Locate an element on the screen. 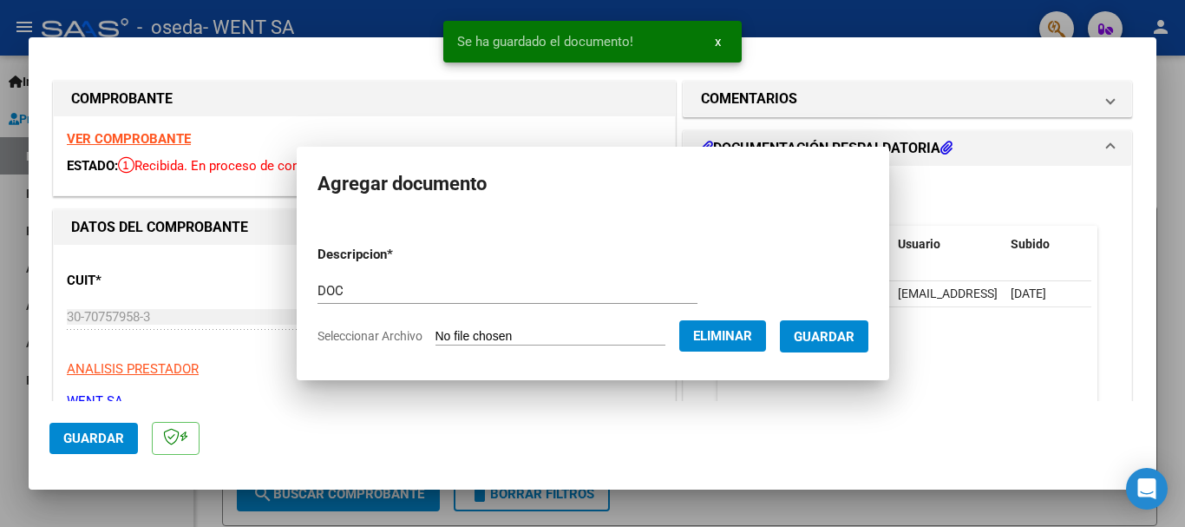 This screenshot has height=527, width=1185. h1: DOCUMENTACIÓN RESPALDATORIA is located at coordinates (827, 148).